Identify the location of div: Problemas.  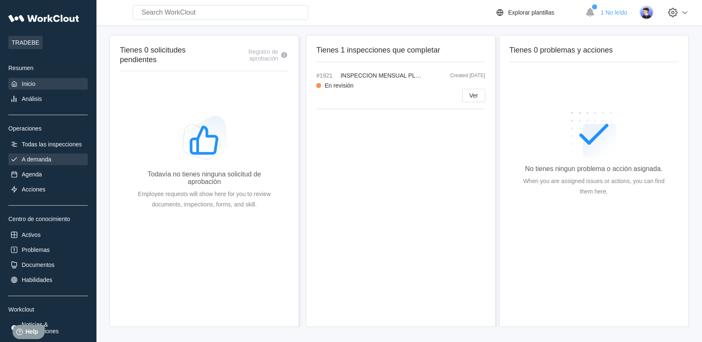
(35, 250).